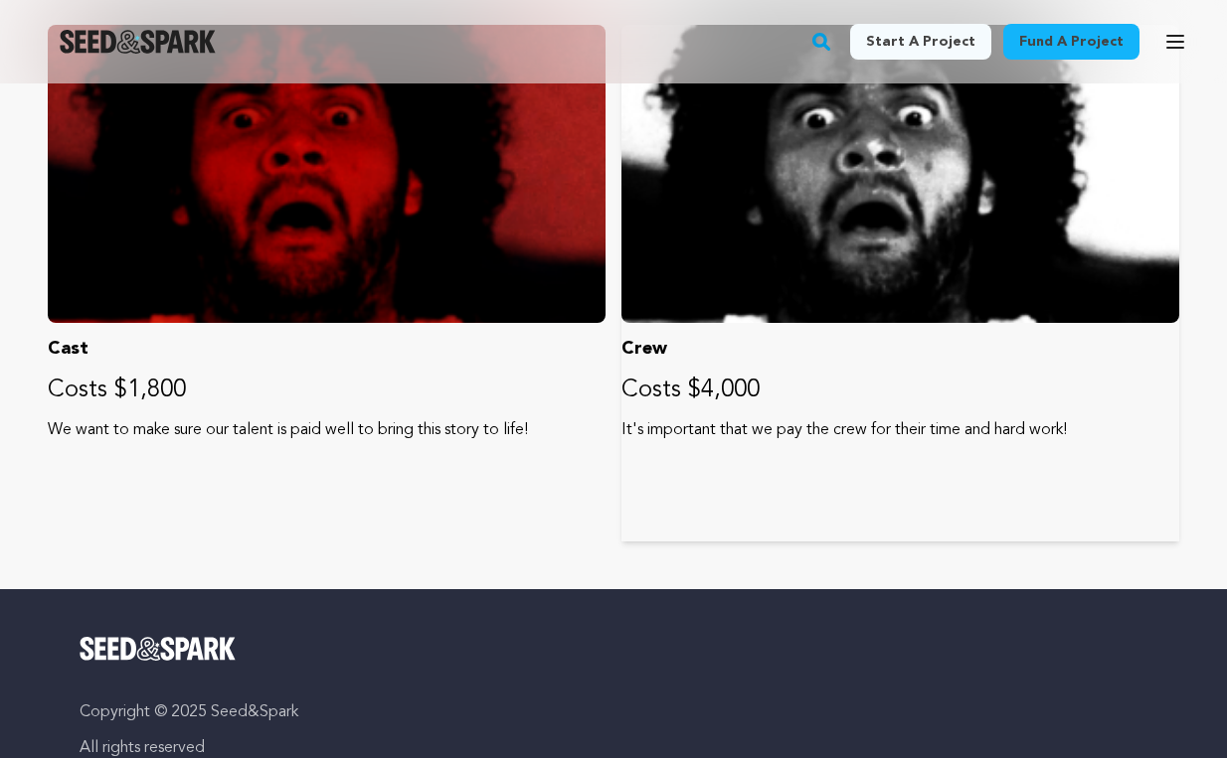 The width and height of the screenshot is (1227, 758). Describe the element at coordinates (137, 42) in the screenshot. I see `img: Seed&Spark Logo Dark Mode` at that location.